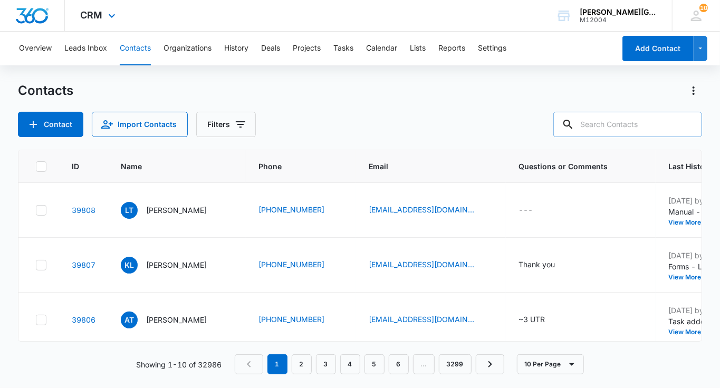  Describe the element at coordinates (536, 264) in the screenshot. I see `div: Thank you` at that location.